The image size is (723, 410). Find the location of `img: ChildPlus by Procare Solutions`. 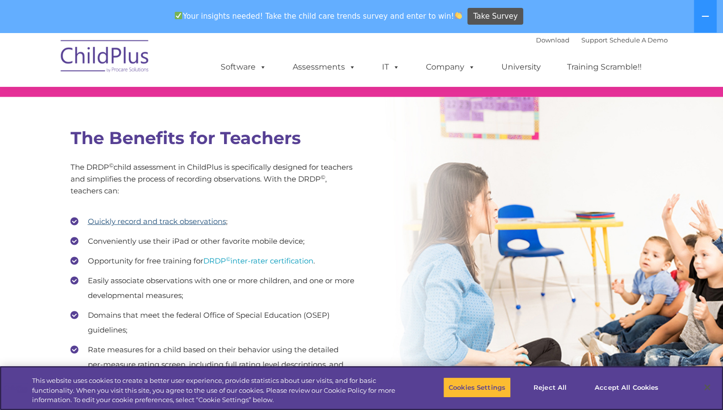

img: ChildPlus by Procare Solutions is located at coordinates (105, 58).